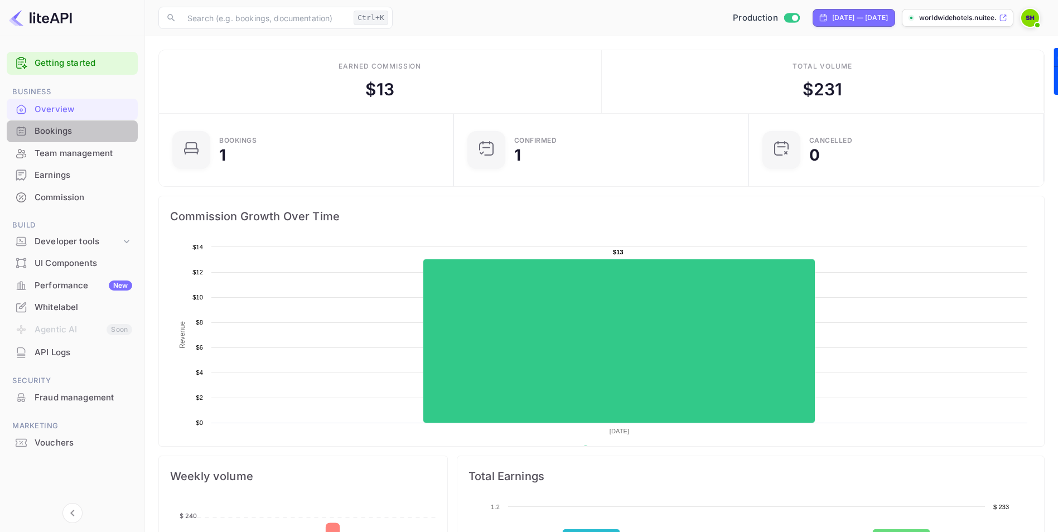 Image resolution: width=1058 pixels, height=532 pixels. Describe the element at coordinates (199, 347) in the screenshot. I see `text: $6` at that location.